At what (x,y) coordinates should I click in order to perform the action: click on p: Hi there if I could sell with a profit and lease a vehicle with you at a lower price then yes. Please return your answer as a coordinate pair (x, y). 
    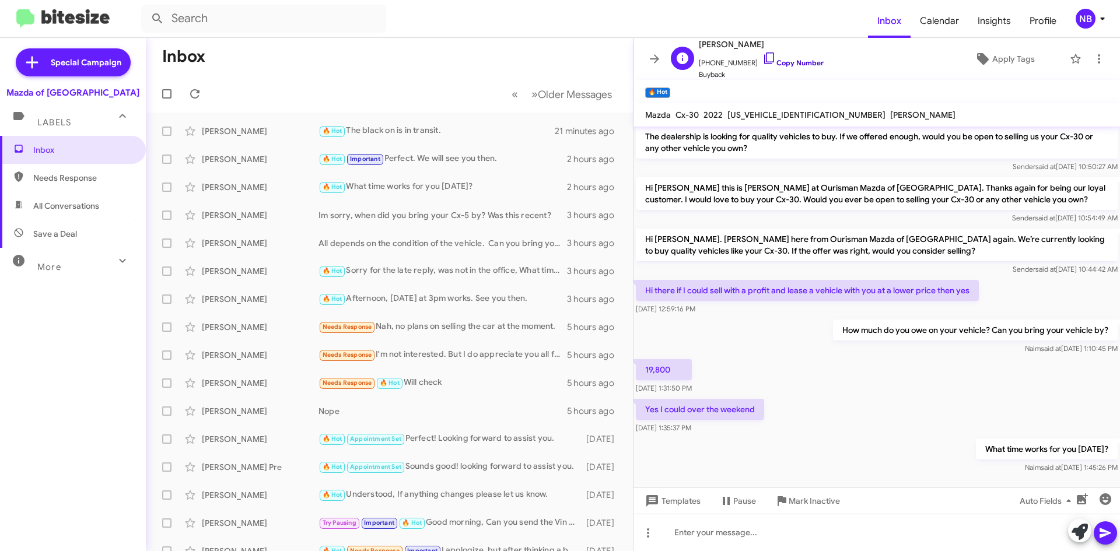
    Looking at the image, I should click on (807, 291).